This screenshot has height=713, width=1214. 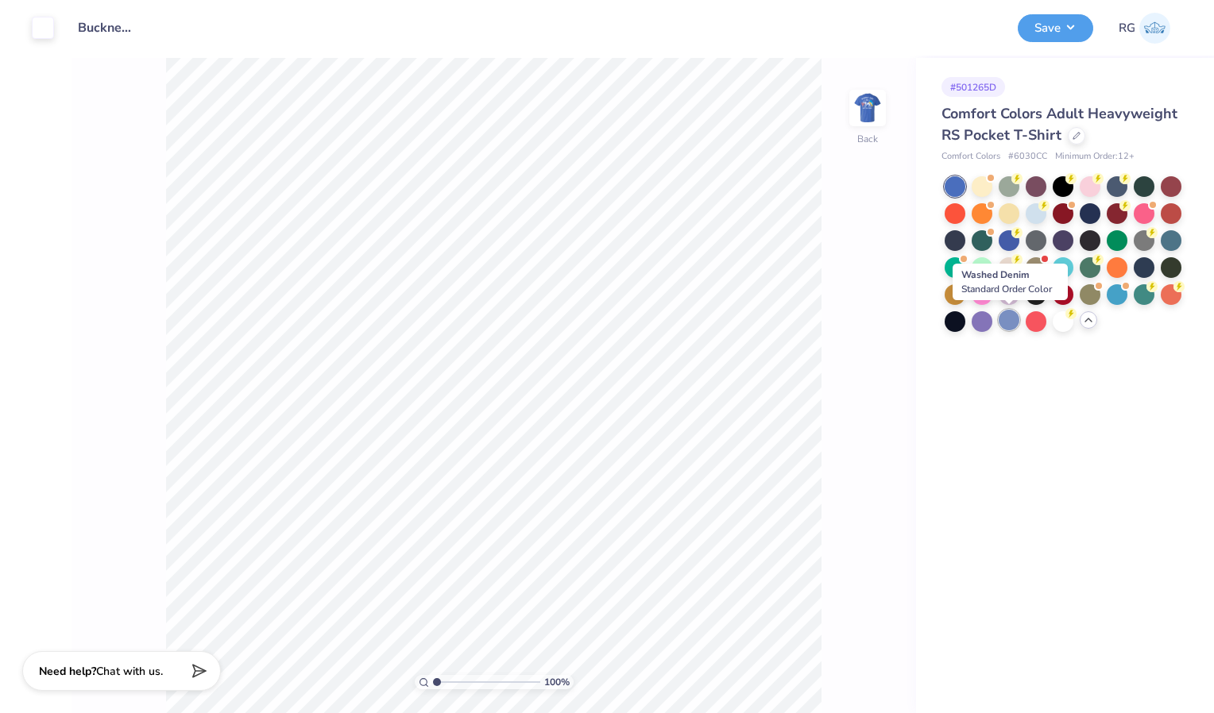 What do you see at coordinates (1055, 28) in the screenshot?
I see `button: Save` at bounding box center [1055, 28].